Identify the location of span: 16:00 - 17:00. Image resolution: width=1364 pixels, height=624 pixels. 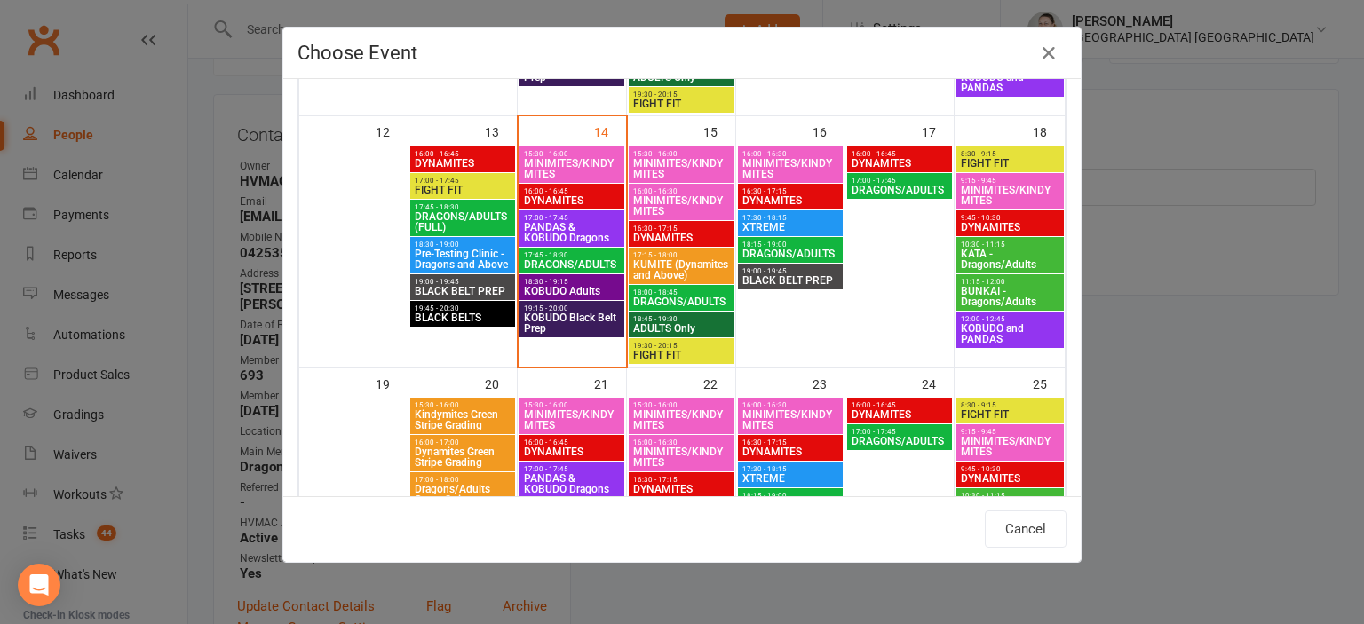
(463, 442).